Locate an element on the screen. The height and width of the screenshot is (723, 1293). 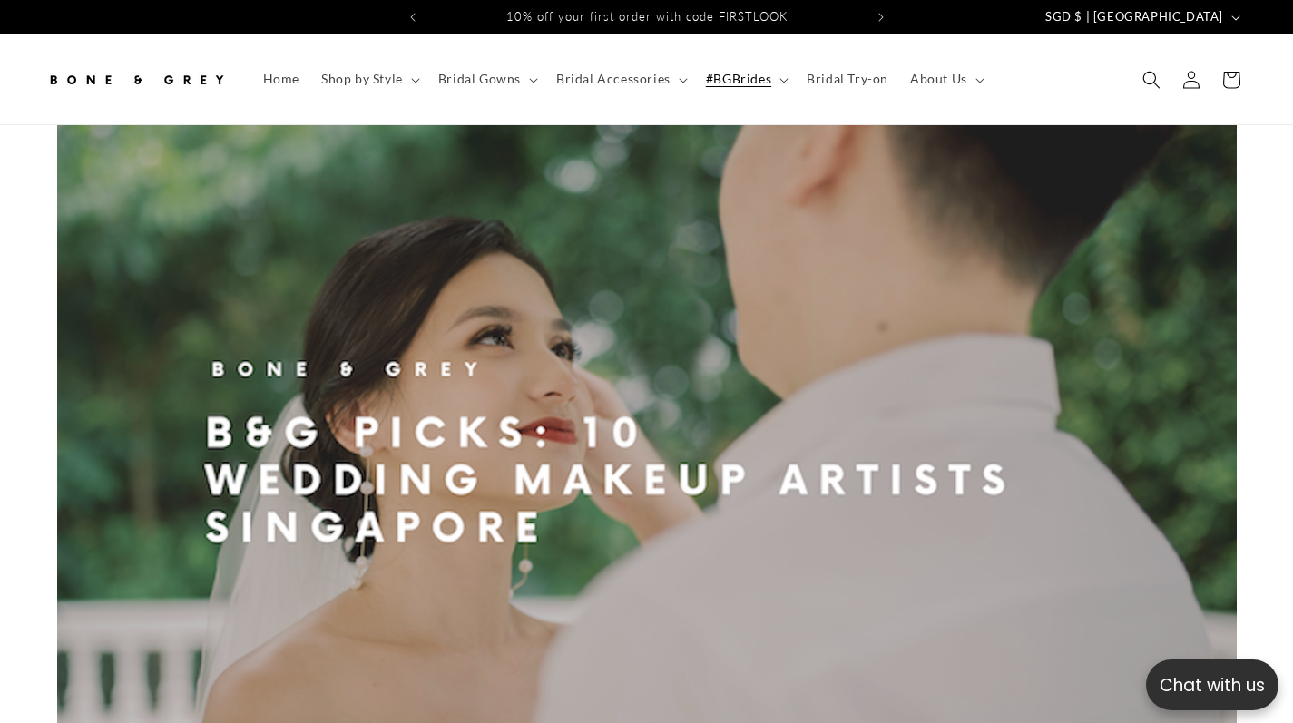
span: About Us is located at coordinates (939, 79).